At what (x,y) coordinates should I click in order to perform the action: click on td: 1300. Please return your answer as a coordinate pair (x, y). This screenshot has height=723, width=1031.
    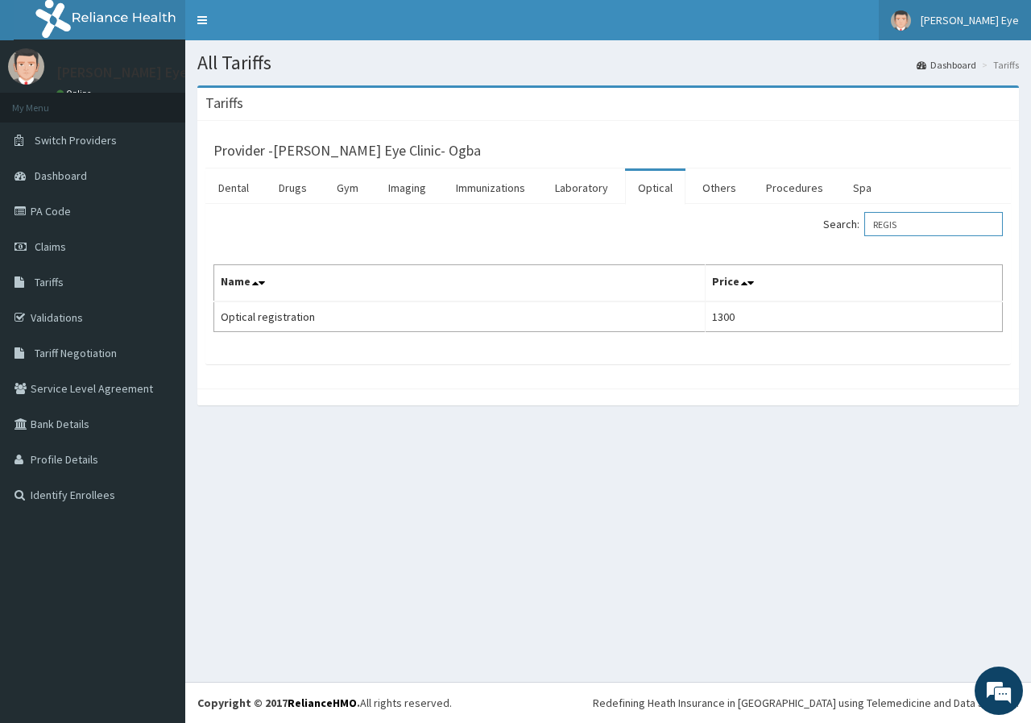
    Looking at the image, I should click on (854, 317).